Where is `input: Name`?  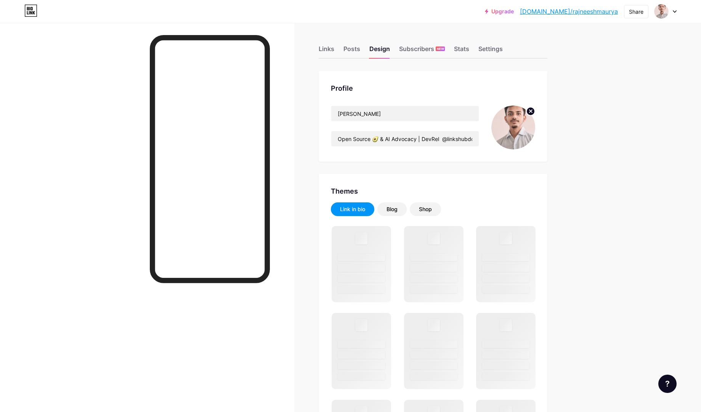
input: Name is located at coordinates (405, 114).